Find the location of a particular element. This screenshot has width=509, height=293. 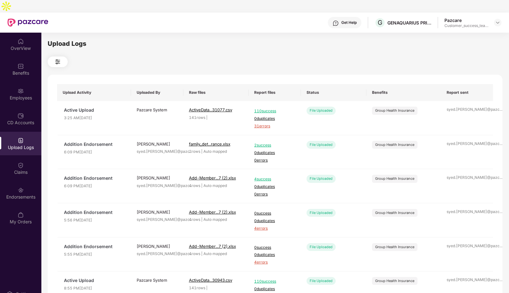

div: GENAQUARIUS PRIVATE LIMITED is located at coordinates (409, 23).